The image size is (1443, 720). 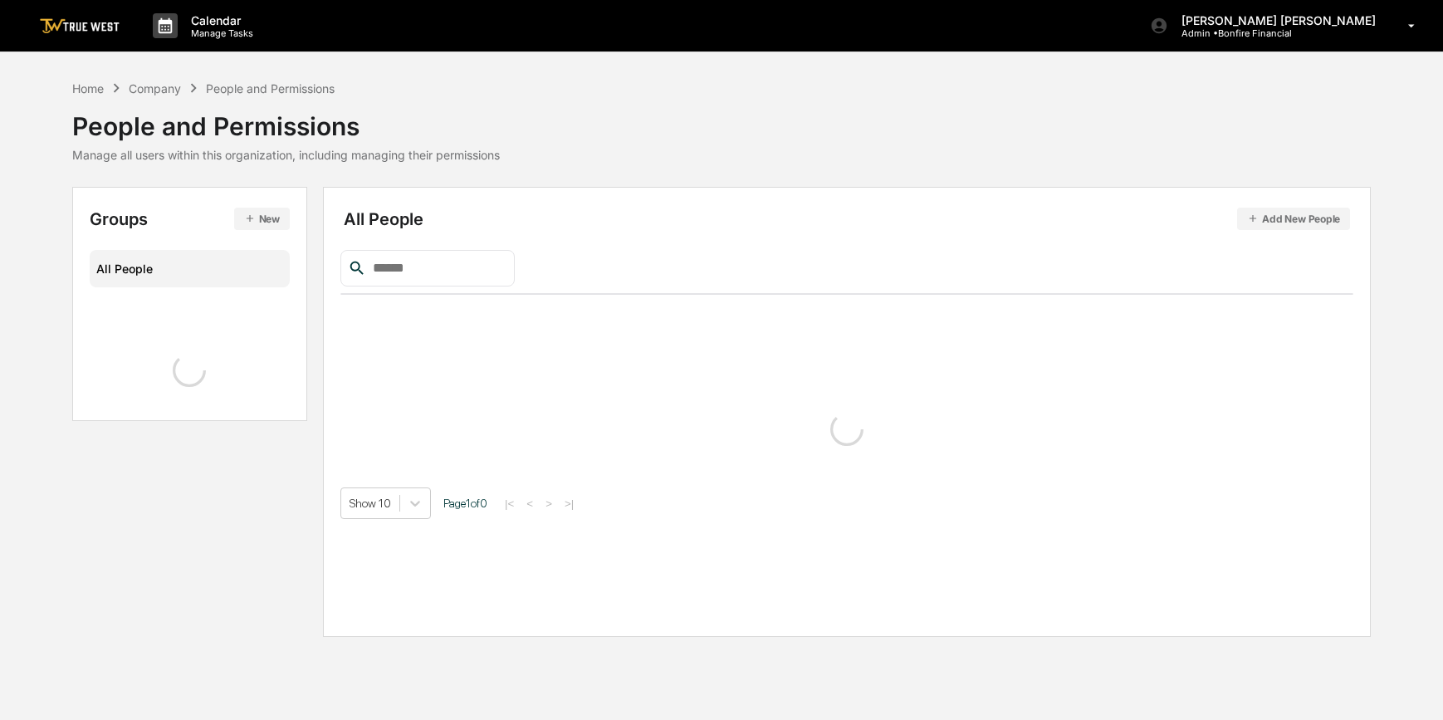 I want to click on button: New, so click(x=262, y=218).